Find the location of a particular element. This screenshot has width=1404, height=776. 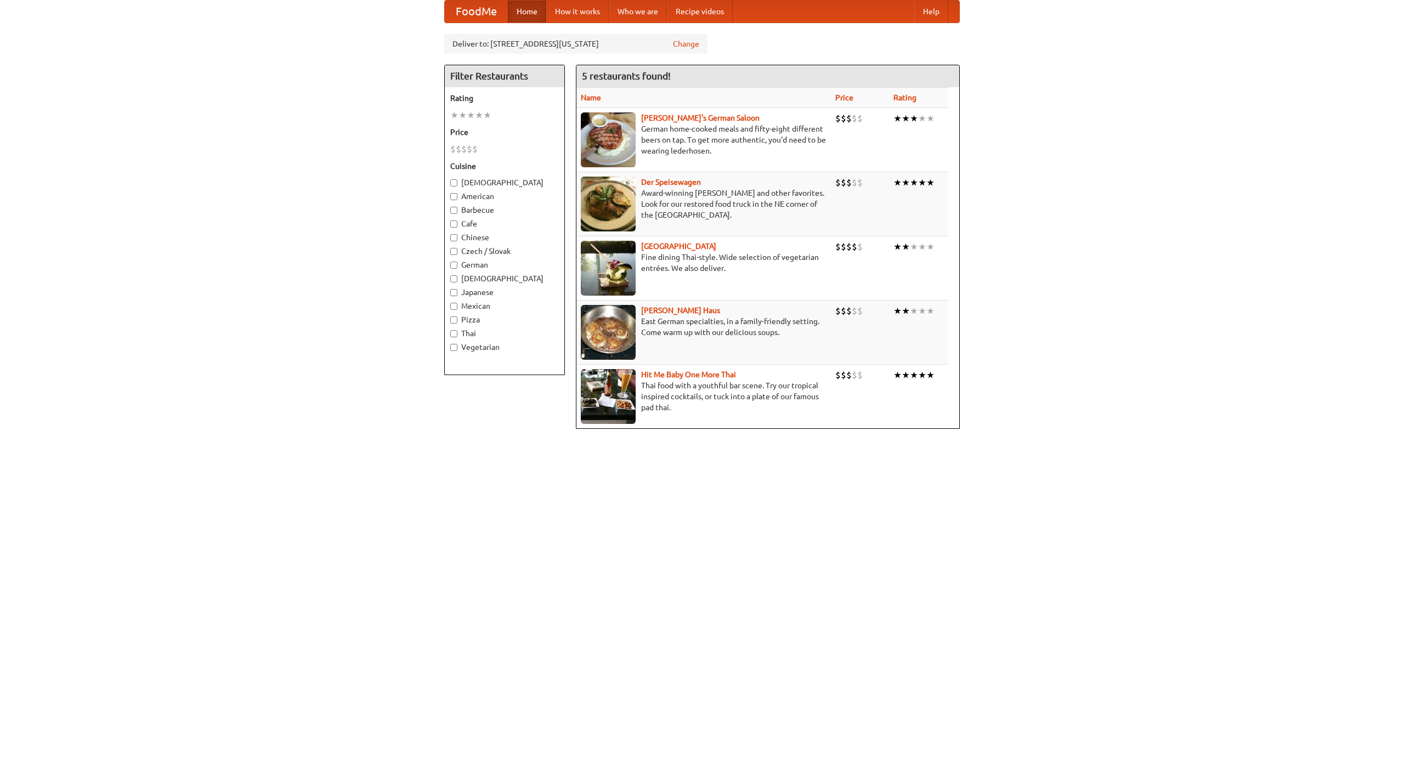

p: Thai food with a youthful bar scene. Try our tropical inspired cocktails, or tuck into a plate of... is located at coordinates (704, 397).